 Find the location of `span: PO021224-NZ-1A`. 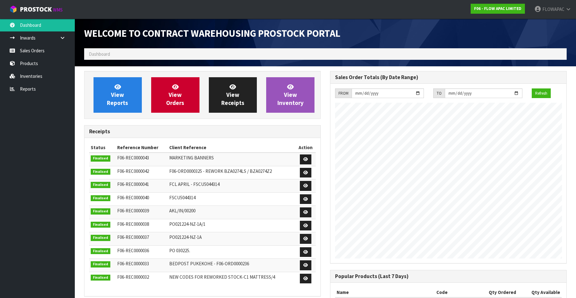

span: PO021224-NZ-1A is located at coordinates (185, 237).